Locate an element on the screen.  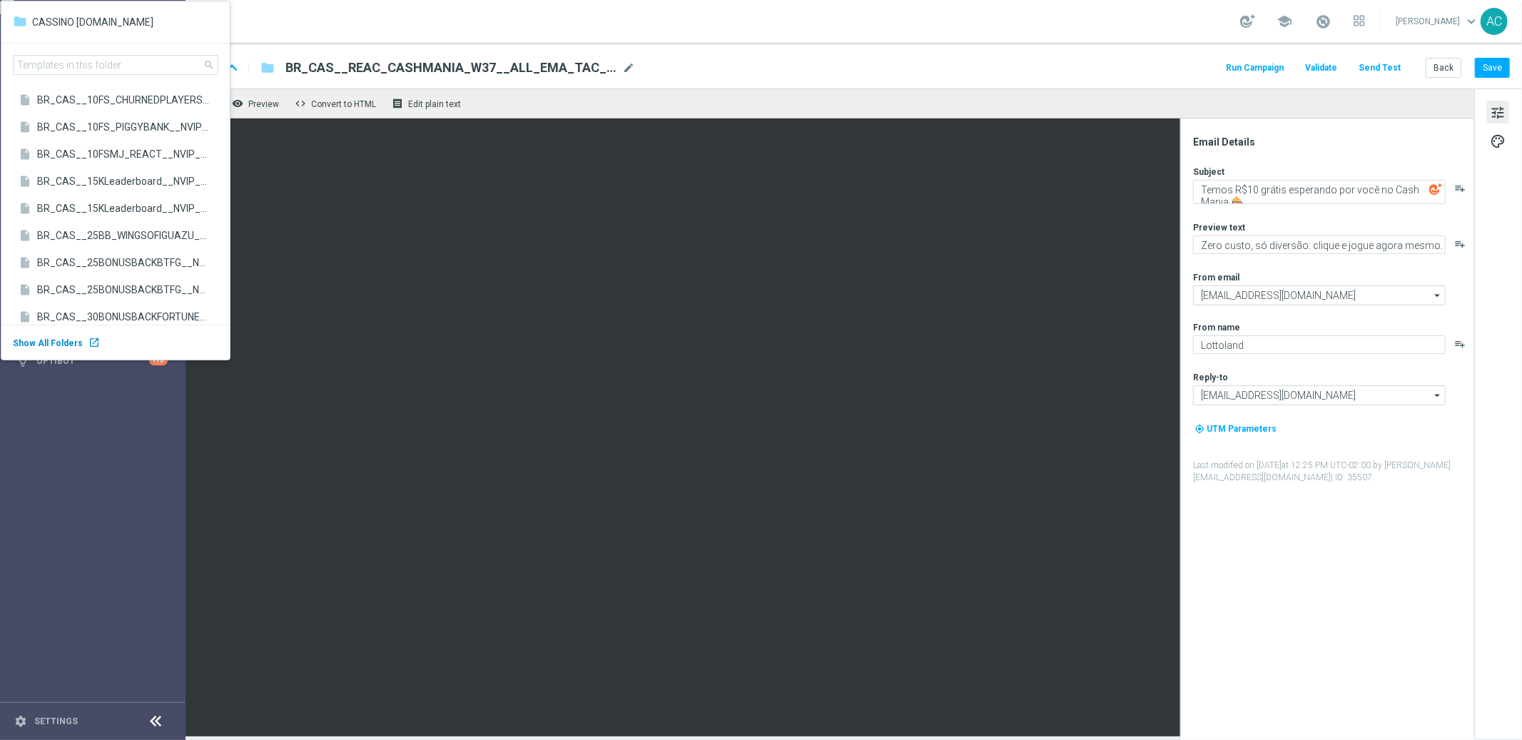
label: From email is located at coordinates (1216, 278).